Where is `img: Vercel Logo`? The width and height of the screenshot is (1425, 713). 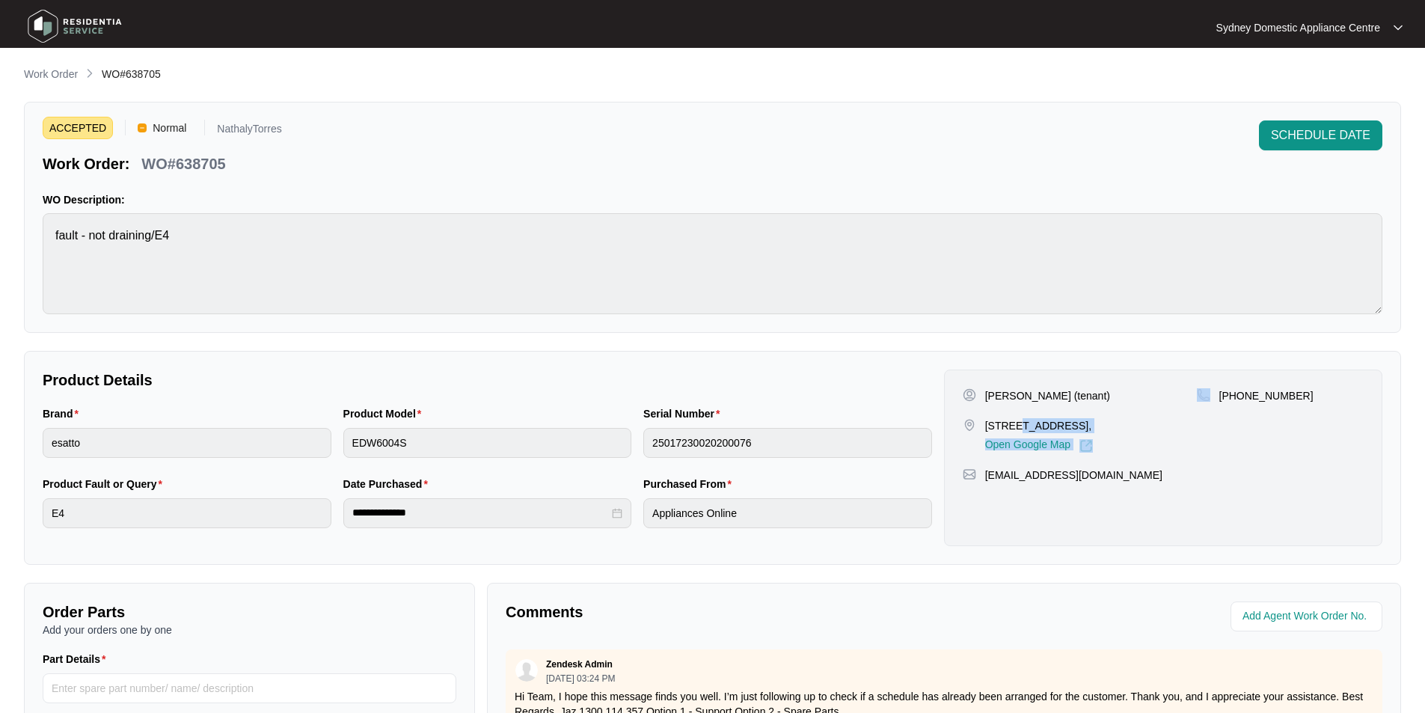
img: Vercel Logo is located at coordinates (142, 128).